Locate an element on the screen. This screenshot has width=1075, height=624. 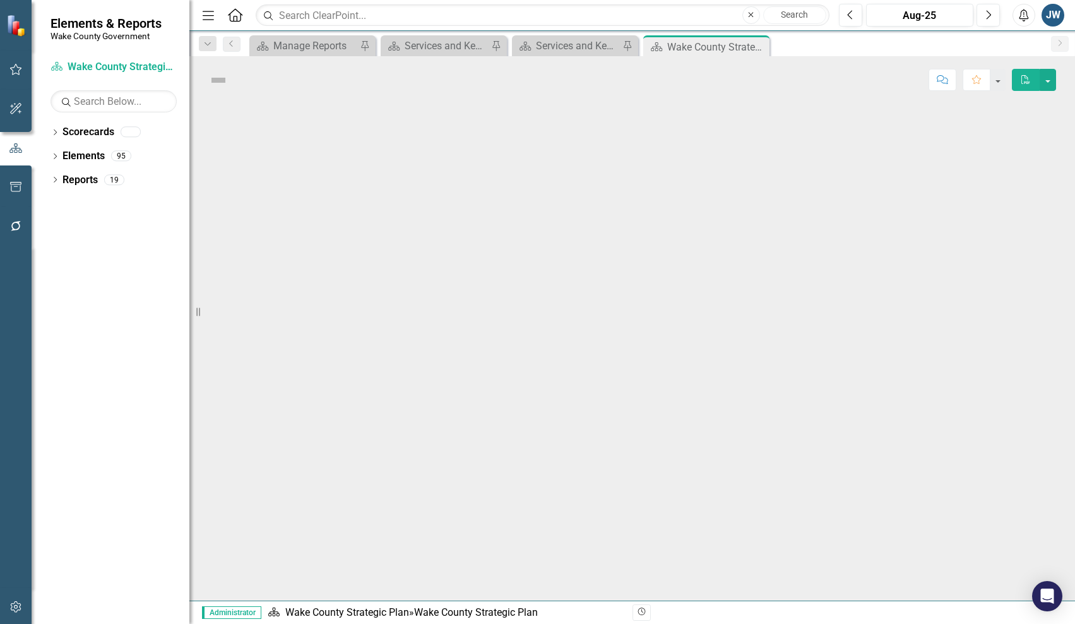
span: Search is located at coordinates (794, 15).